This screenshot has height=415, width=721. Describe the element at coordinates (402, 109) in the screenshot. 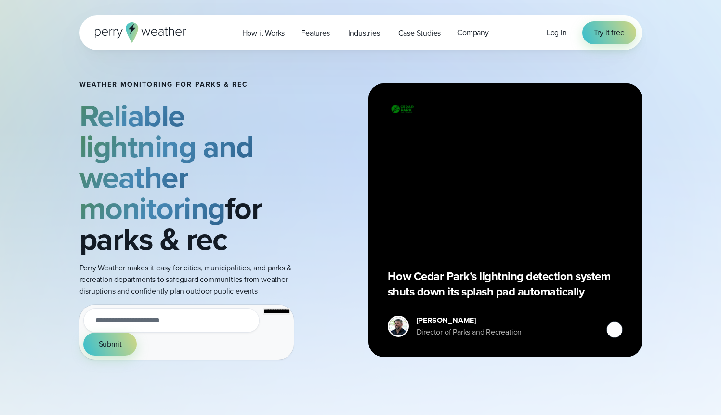

I see `img: City of Cedar Parks Logo` at that location.